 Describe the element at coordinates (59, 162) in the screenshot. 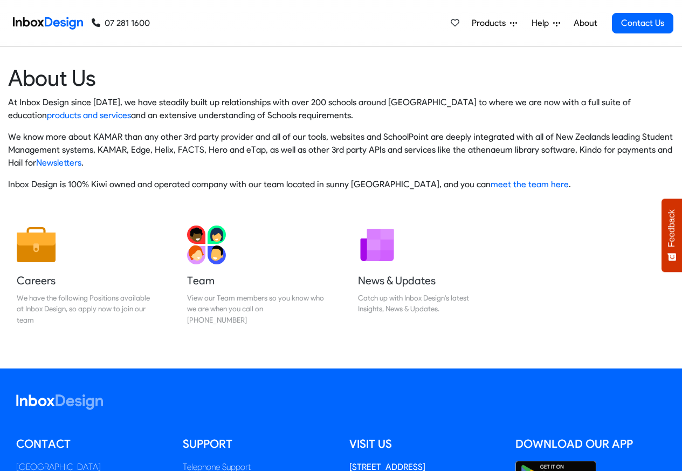

I see `a: Newsletters` at that location.